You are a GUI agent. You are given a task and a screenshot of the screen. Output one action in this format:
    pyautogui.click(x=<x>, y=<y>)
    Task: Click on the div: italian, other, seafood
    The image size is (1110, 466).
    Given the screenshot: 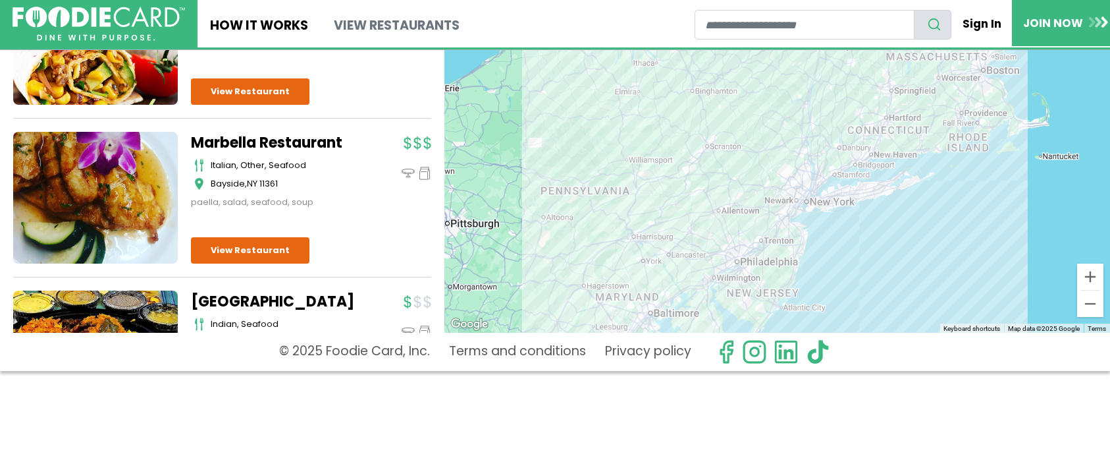 What is the action you would take?
    pyautogui.click(x=283, y=165)
    